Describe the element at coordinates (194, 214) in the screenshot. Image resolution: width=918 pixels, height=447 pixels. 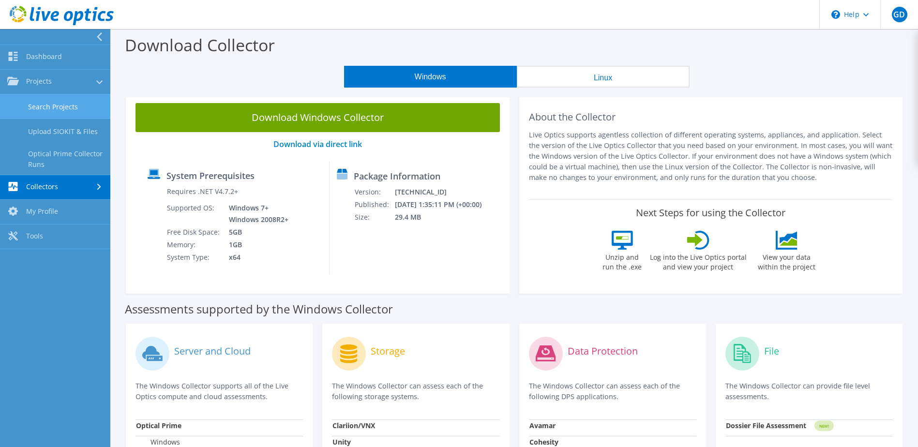
I see `td: Supported OS:` at that location.